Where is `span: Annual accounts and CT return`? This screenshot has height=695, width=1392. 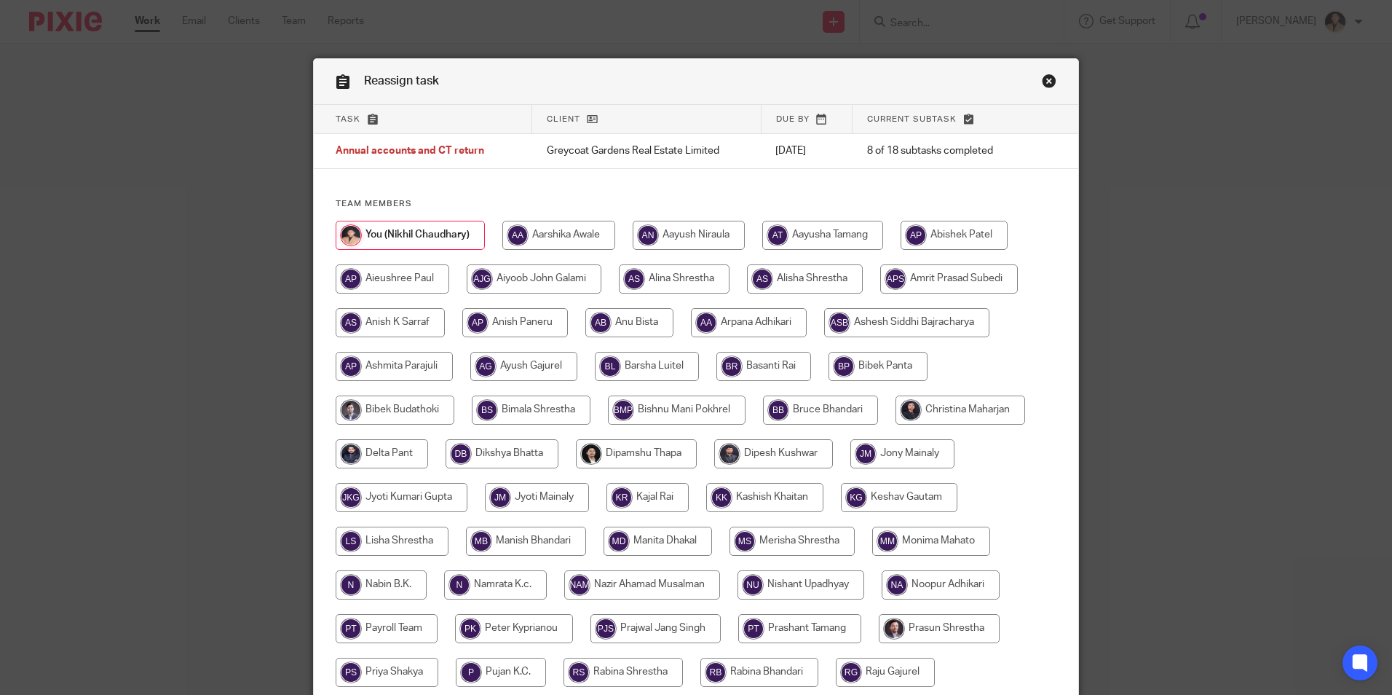
span: Annual accounts and CT return is located at coordinates (410, 151).